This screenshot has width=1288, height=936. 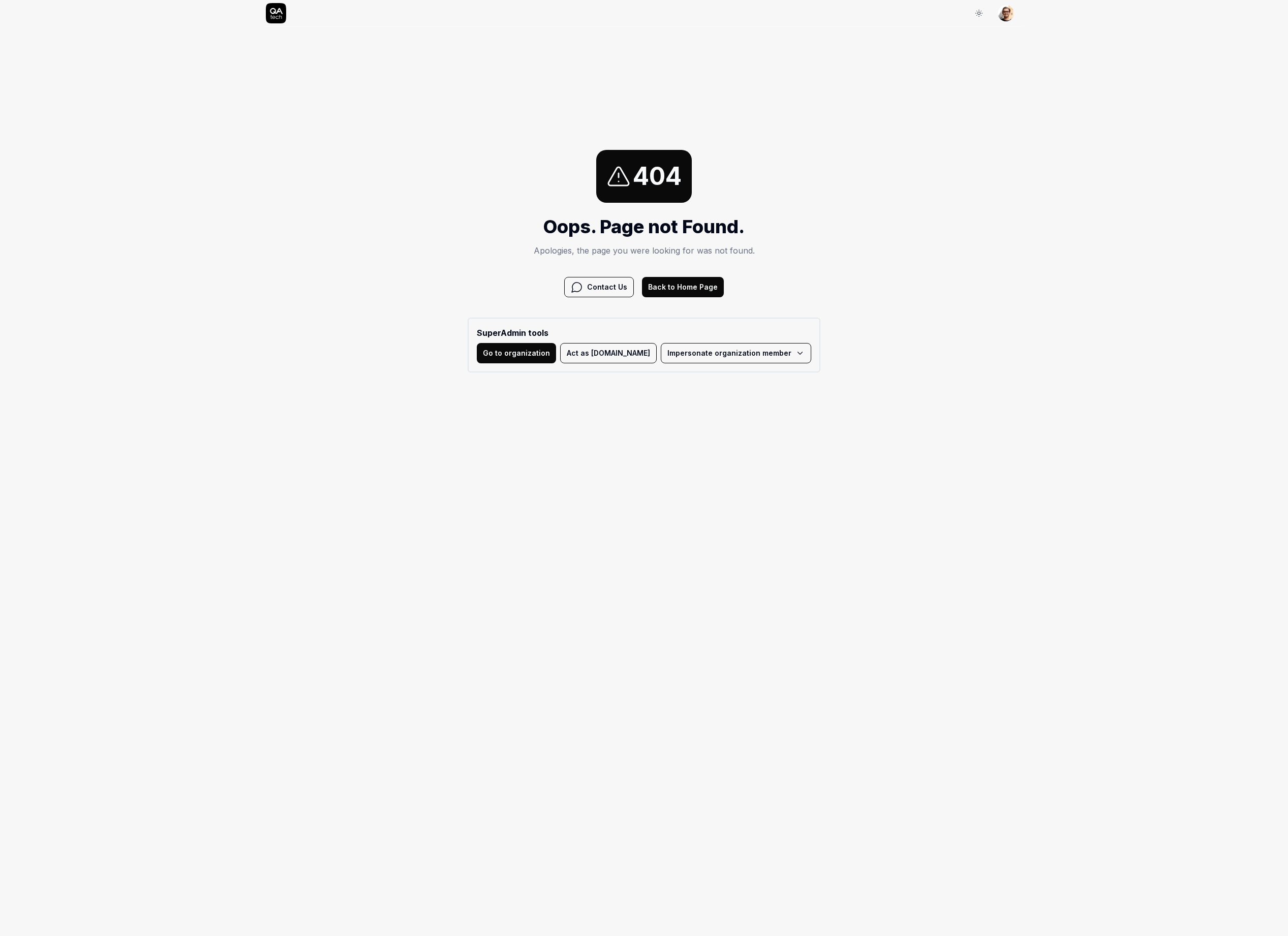 I want to click on button: Contact Us, so click(x=599, y=288).